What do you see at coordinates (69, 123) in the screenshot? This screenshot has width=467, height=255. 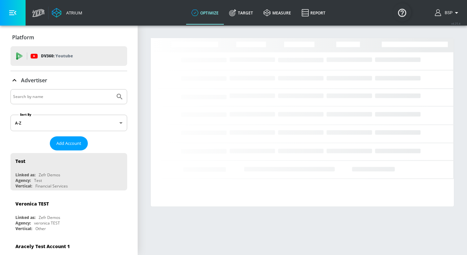 I see `div: A-Z` at bounding box center [69, 123].